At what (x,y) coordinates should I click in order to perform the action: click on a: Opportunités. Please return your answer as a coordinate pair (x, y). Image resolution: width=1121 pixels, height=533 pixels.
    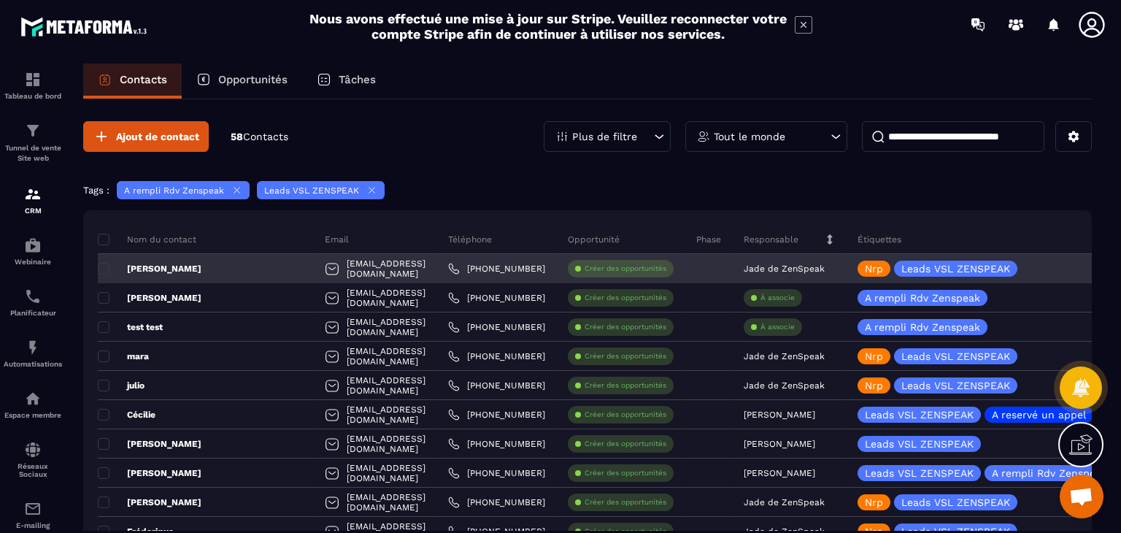
    Looking at the image, I should click on (242, 81).